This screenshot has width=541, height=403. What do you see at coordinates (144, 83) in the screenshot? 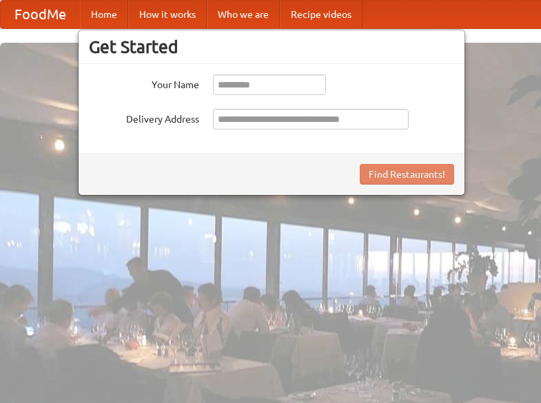
I see `label: Your Name` at bounding box center [144, 83].